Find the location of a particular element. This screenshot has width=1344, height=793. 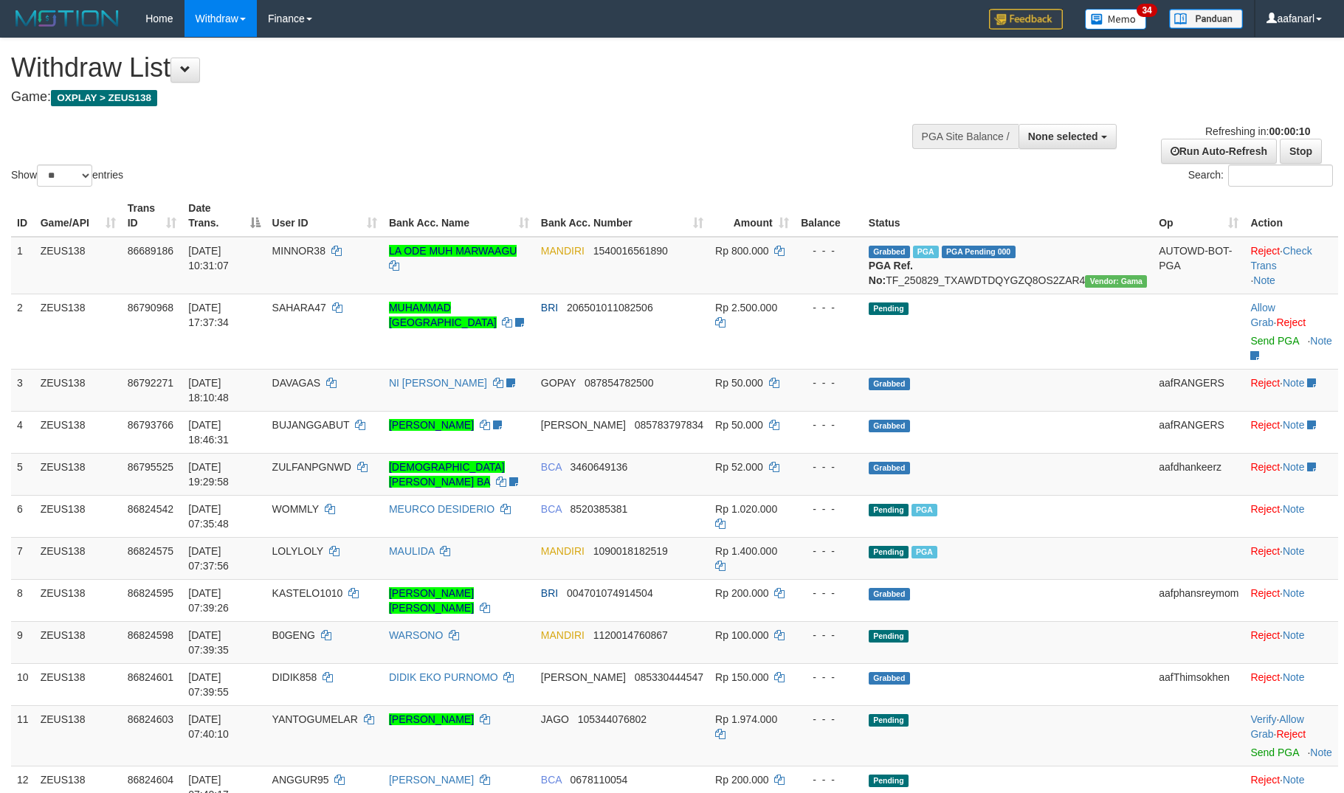

td: aafphansreymom is located at coordinates (1198, 600).